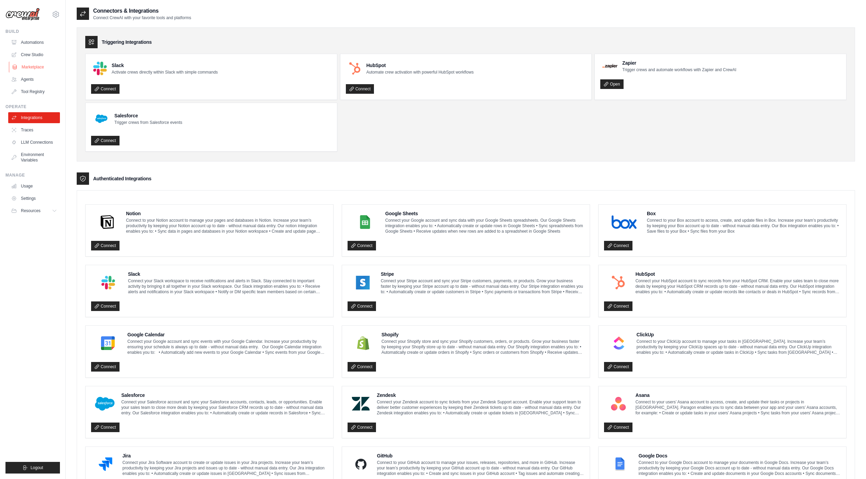  Describe the element at coordinates (35, 67) in the screenshot. I see `a: Marketplace` at that location.